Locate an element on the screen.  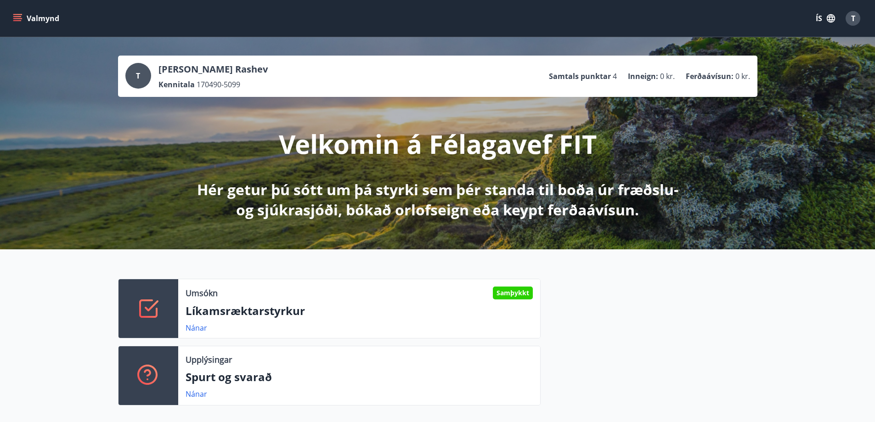
button: menu is located at coordinates (37, 18).